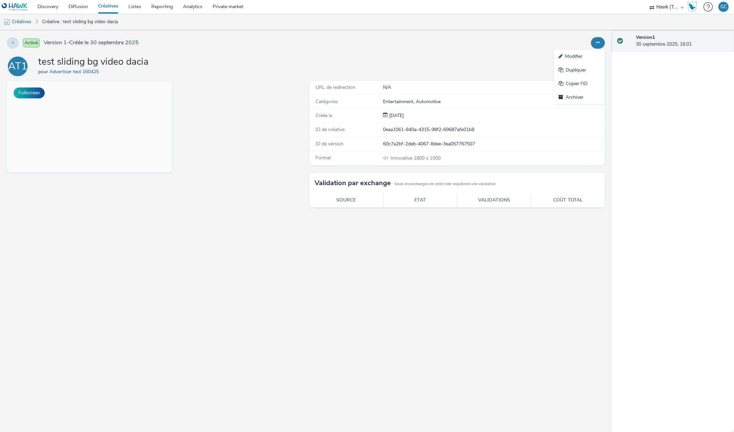 The height and width of the screenshot is (432, 734). What do you see at coordinates (693, 7) in the screenshot?
I see `a: Hawk Academy` at bounding box center [693, 7].